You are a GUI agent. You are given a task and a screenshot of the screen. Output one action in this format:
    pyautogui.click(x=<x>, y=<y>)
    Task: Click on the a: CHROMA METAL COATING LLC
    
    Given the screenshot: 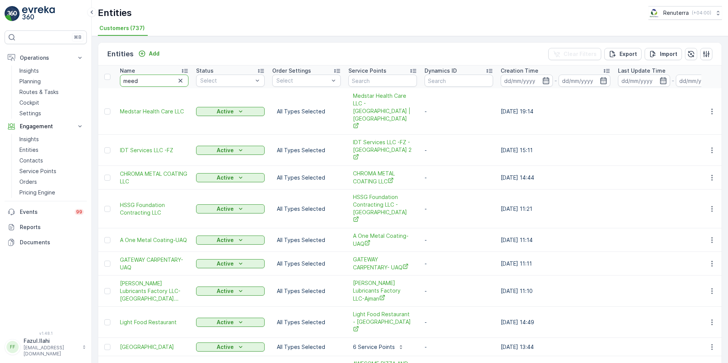 What is the action you would take?
    pyautogui.click(x=154, y=178)
    